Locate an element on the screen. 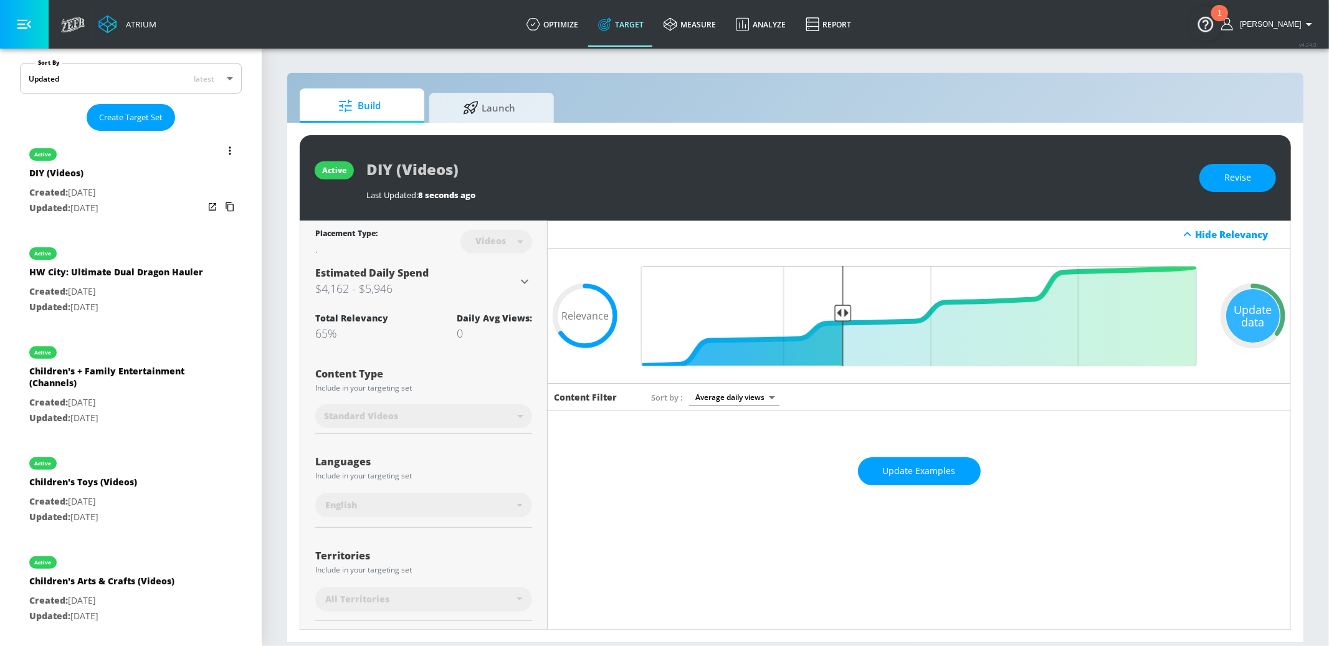 The image size is (1329, 646). a: Target is located at coordinates (621, 24).